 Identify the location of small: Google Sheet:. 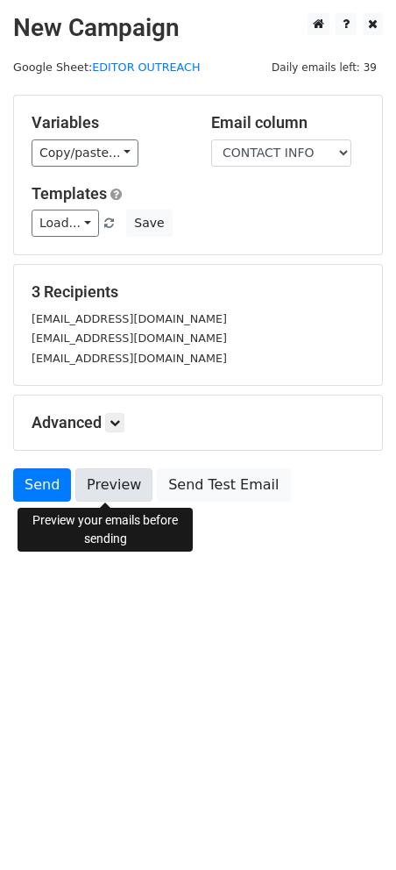
(107, 67).